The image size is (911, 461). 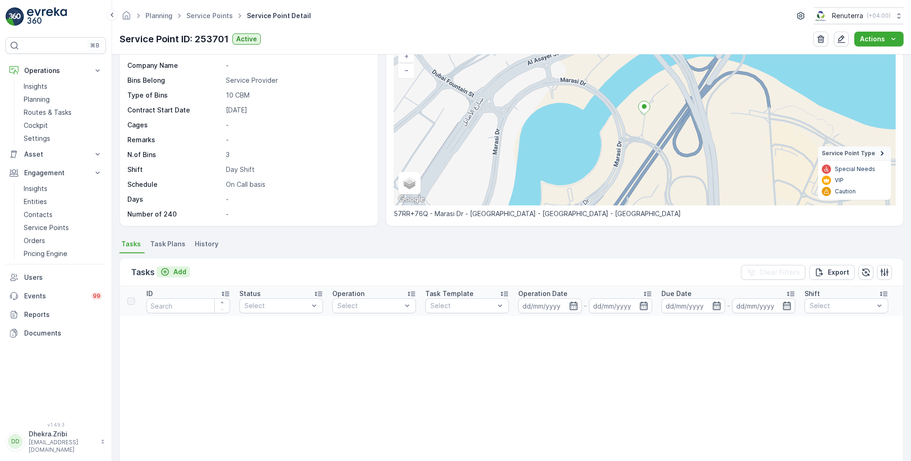 I want to click on p: ( +04:00 ), so click(x=879, y=16).